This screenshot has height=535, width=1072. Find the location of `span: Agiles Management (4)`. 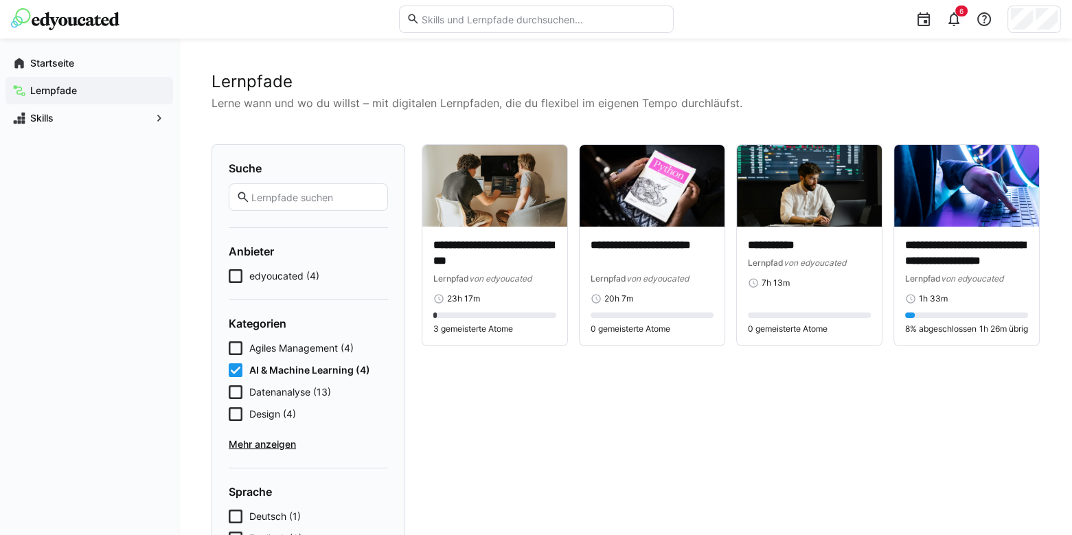

span: Agiles Management (4) is located at coordinates (302, 348).